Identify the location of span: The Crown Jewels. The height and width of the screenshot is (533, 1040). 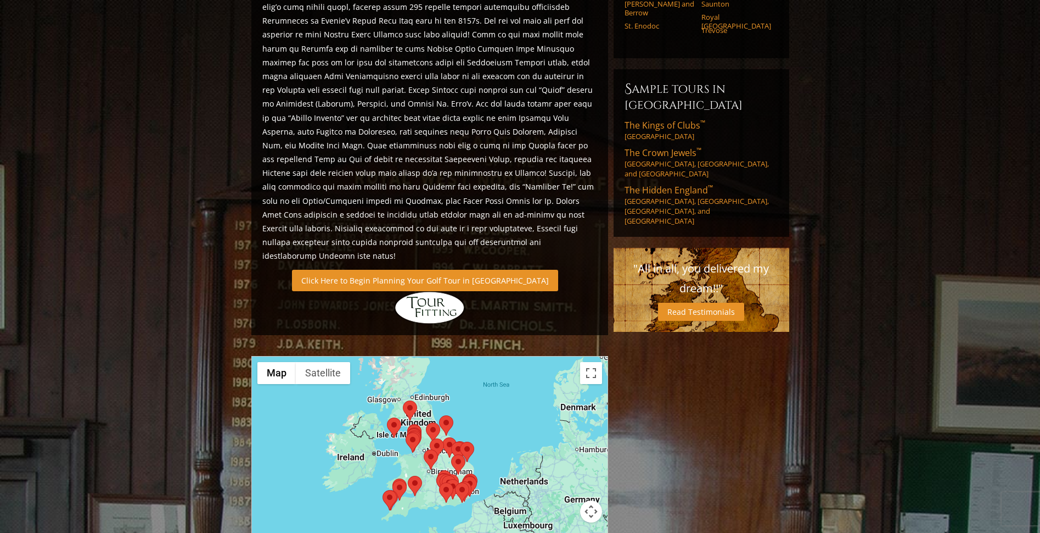
(663, 153).